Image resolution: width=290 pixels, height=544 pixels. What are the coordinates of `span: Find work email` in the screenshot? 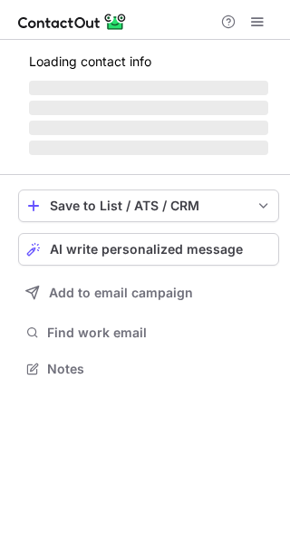 It's located at (160, 333).